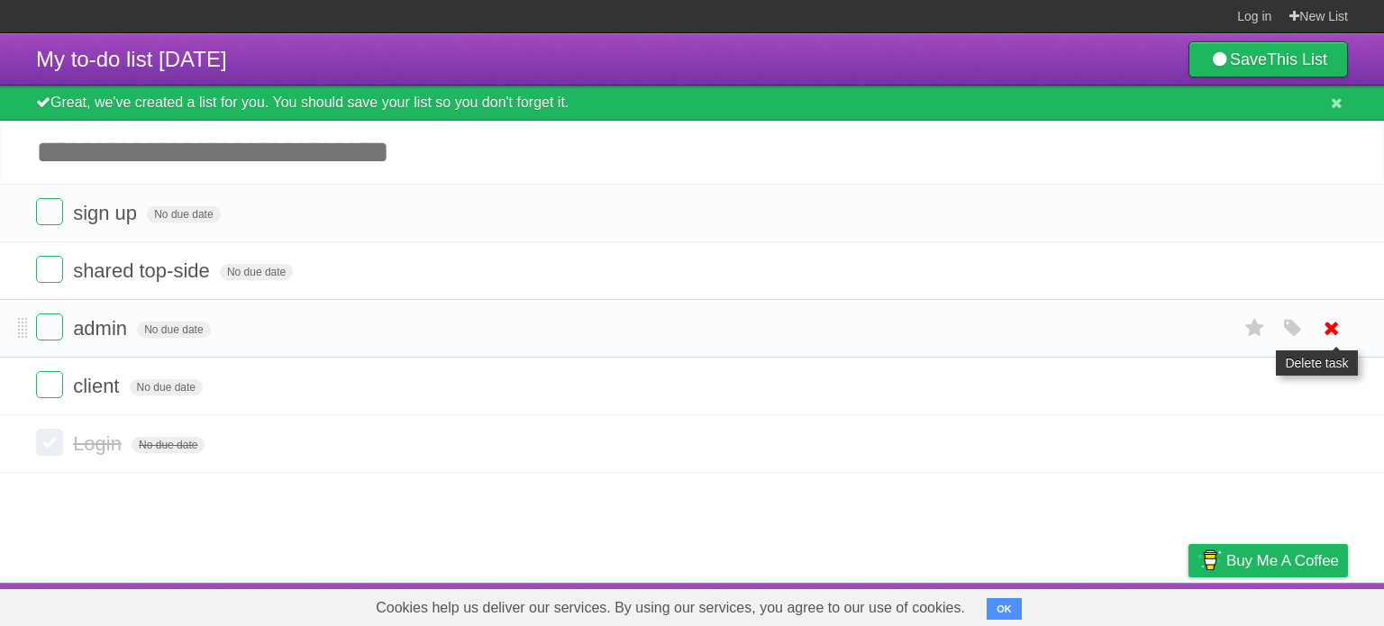 The image size is (1384, 626). I want to click on img: Buy me a coffee, so click(1209, 560).